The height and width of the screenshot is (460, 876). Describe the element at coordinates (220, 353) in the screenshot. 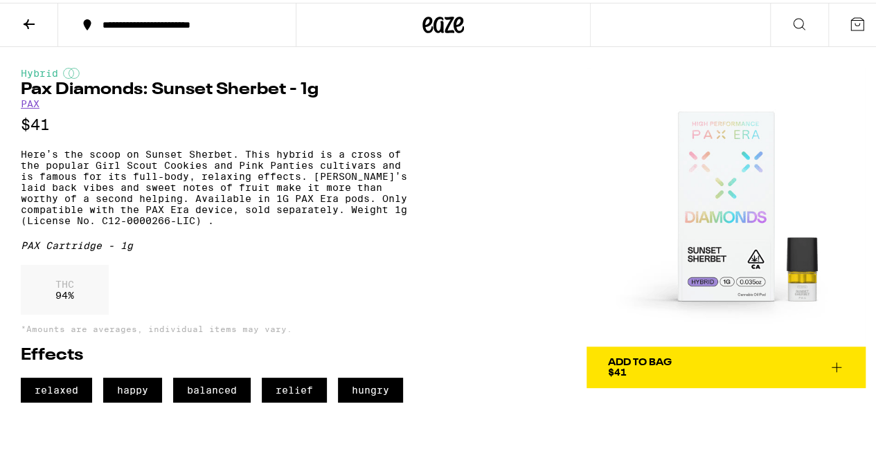

I see `h2: Effects` at that location.